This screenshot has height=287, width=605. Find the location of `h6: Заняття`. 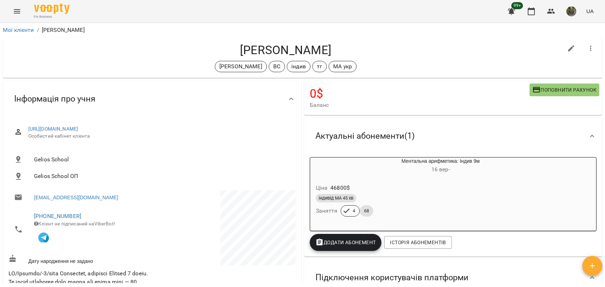

h6: Заняття is located at coordinates (327, 211).